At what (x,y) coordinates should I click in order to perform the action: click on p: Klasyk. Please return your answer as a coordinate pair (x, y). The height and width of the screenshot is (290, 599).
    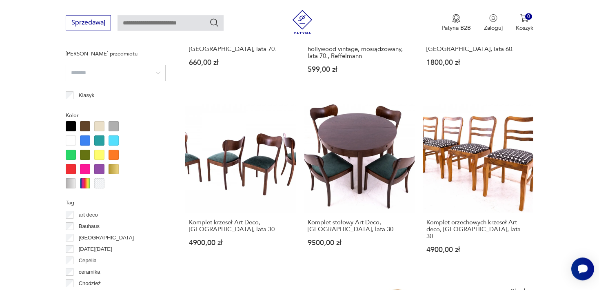
    Looking at the image, I should click on (87, 96).